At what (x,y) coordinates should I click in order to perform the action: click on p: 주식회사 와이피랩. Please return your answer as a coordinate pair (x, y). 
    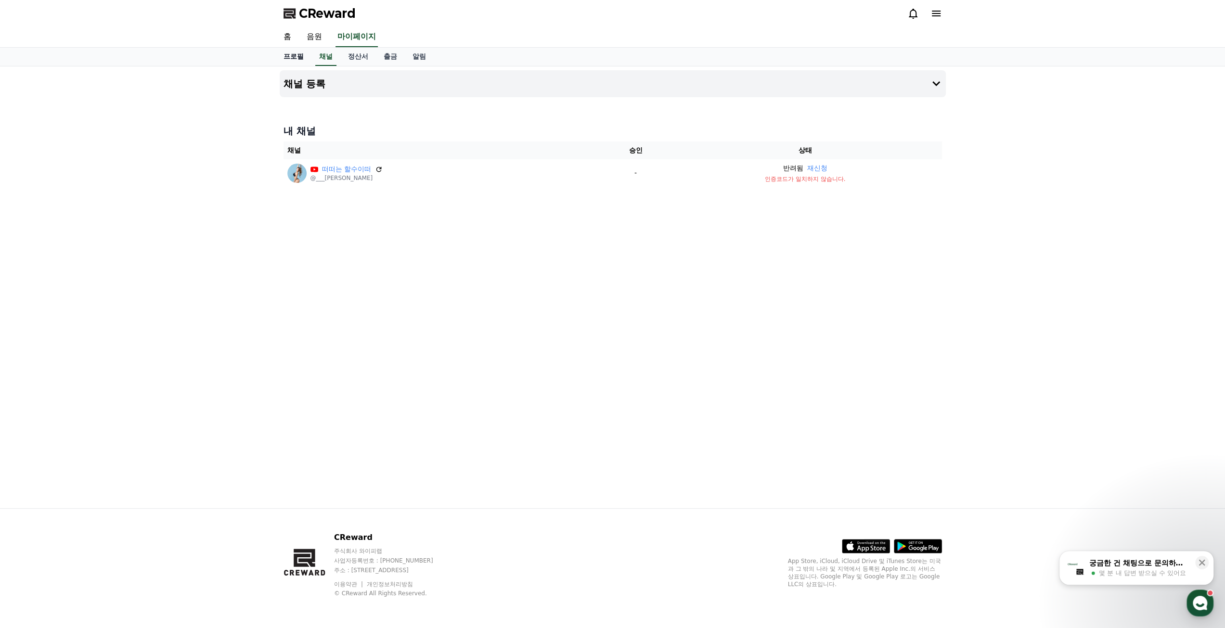
    Looking at the image, I should click on (393, 551).